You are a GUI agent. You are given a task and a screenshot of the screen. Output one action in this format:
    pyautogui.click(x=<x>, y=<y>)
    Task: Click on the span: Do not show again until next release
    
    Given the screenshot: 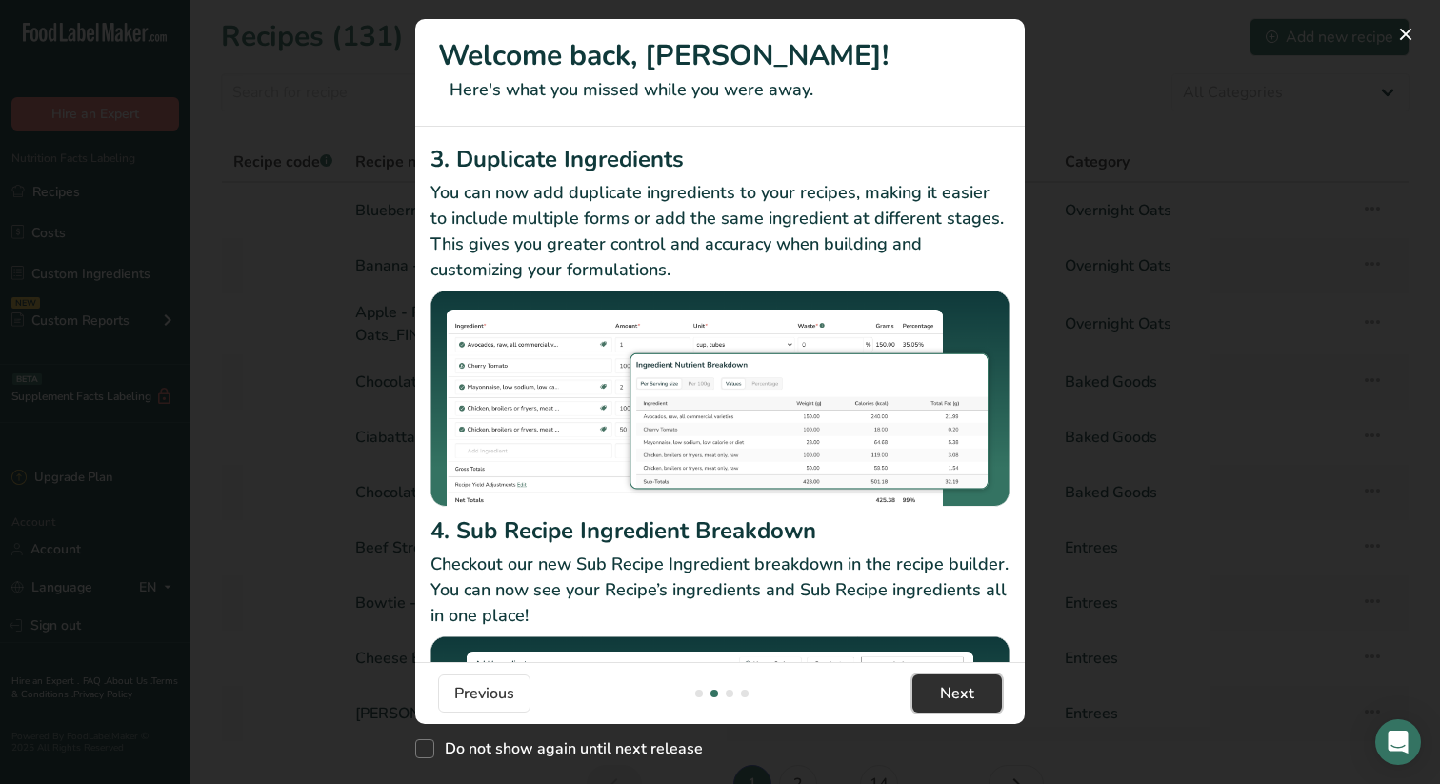 What is the action you would take?
    pyautogui.click(x=569, y=749)
    